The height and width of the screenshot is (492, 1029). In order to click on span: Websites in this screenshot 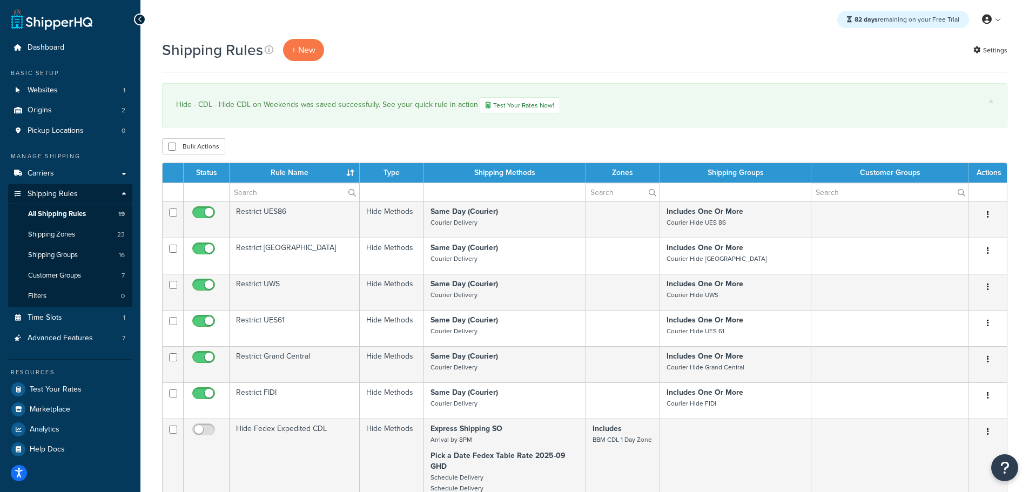, I will do `click(43, 90)`.